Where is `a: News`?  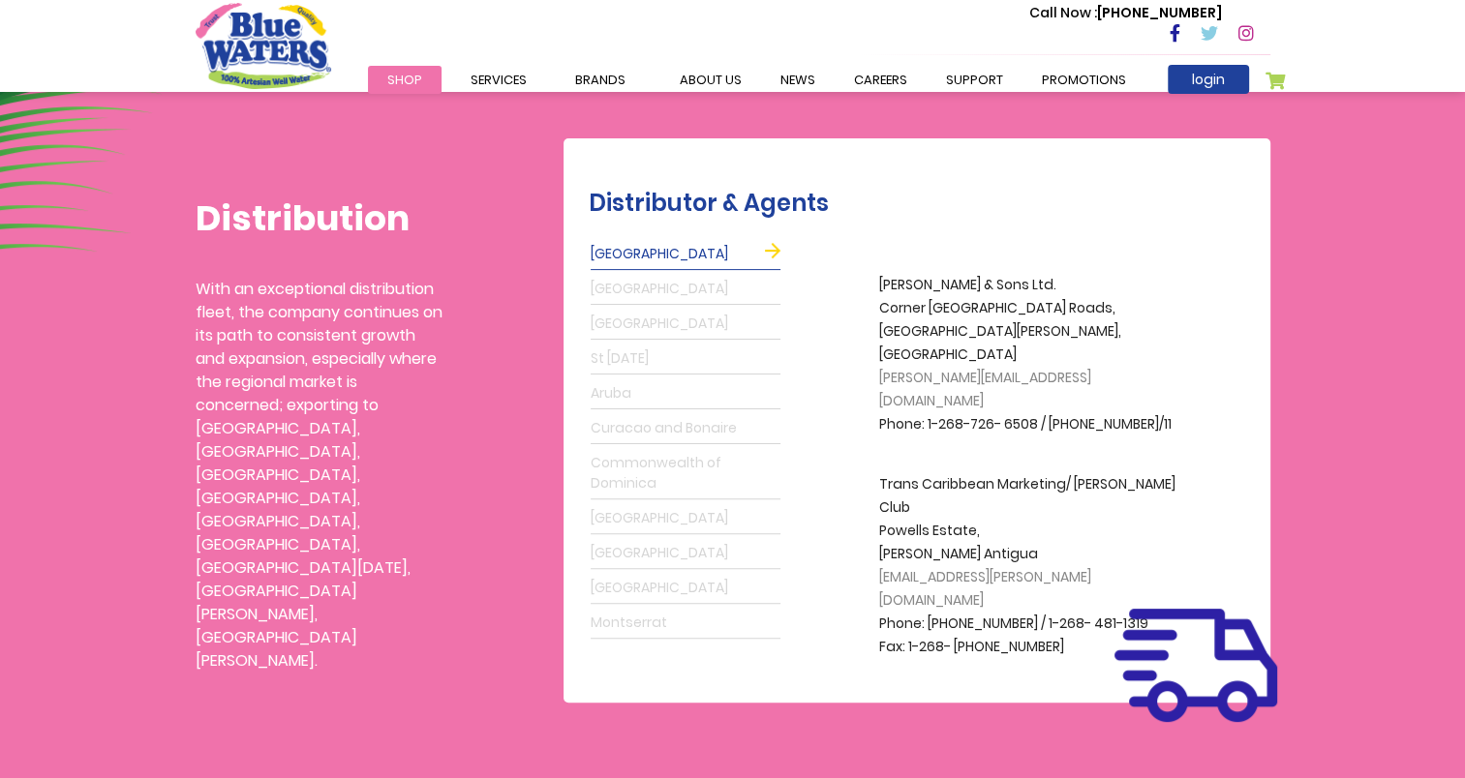
a: News is located at coordinates (798, 79).